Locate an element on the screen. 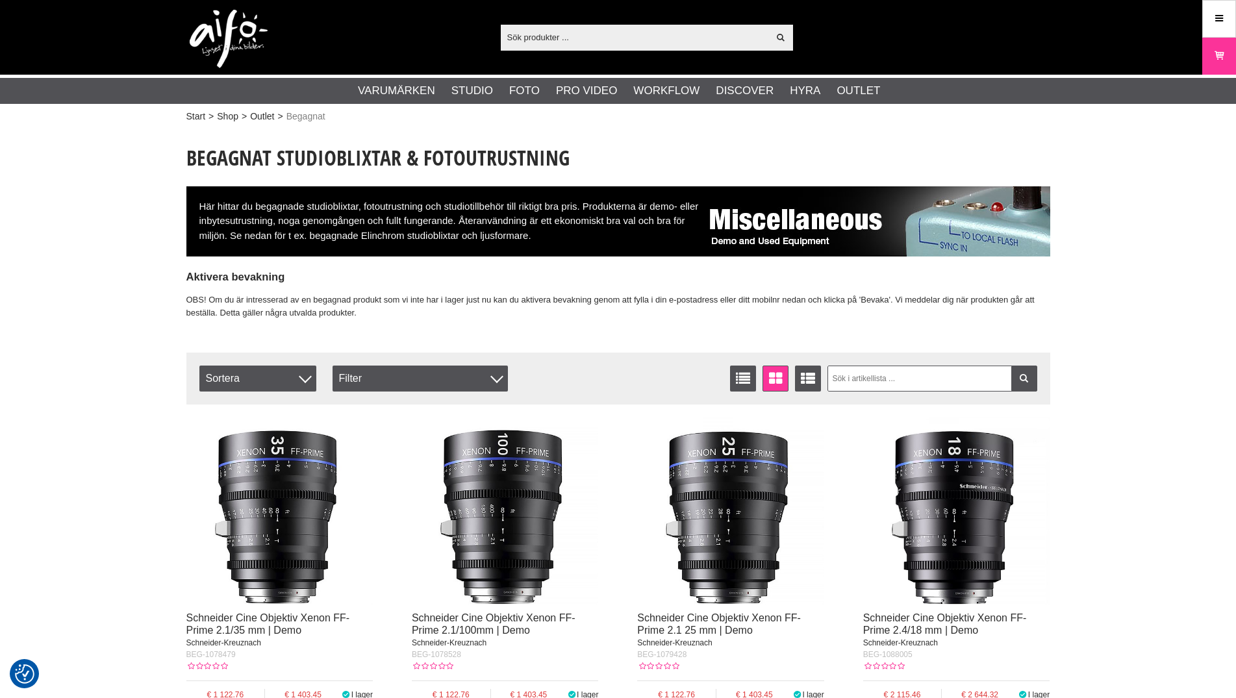 The image size is (1236, 698). span: BEG-1078528 is located at coordinates (436, 655).